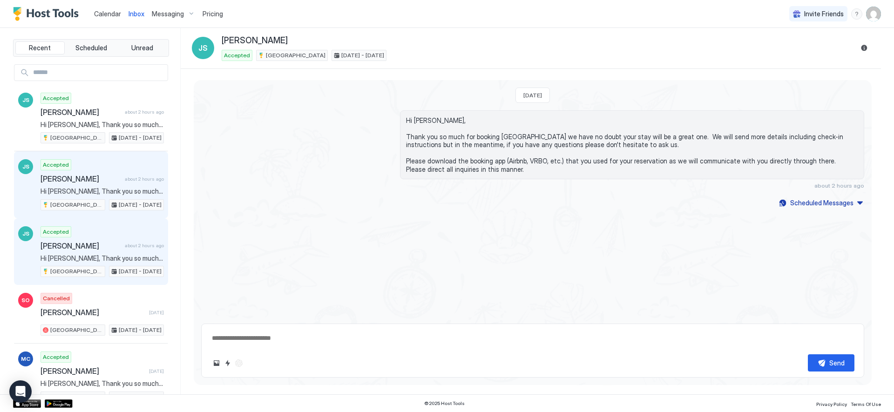 This screenshot has width=894, height=412. I want to click on span: Inbox, so click(136, 14).